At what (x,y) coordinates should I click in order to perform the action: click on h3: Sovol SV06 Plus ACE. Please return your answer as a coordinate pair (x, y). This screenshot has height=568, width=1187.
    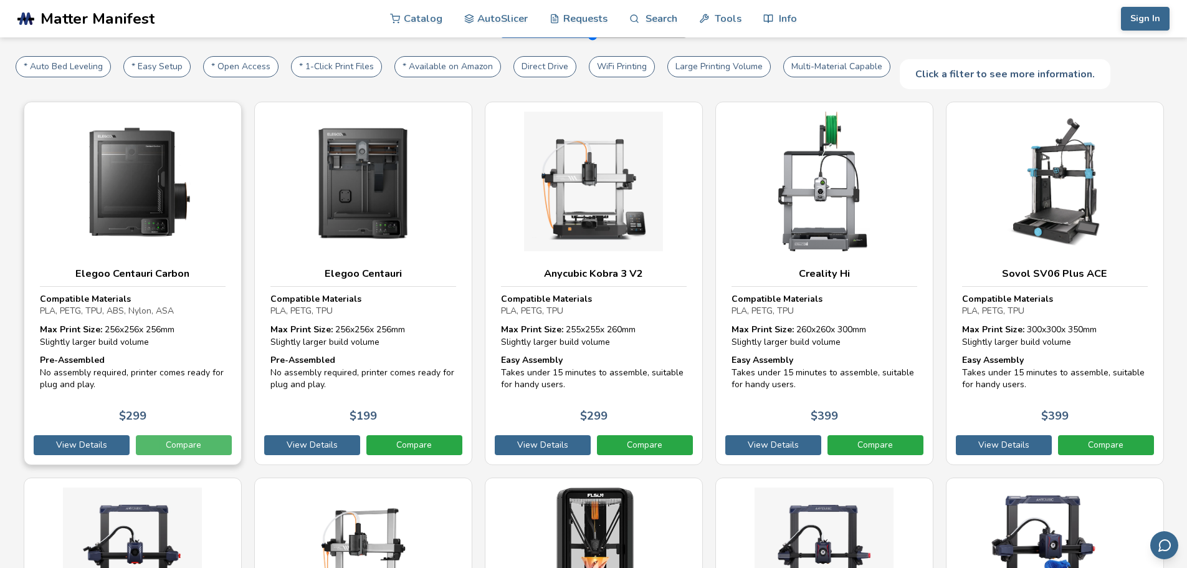
    Looking at the image, I should click on (1055, 274).